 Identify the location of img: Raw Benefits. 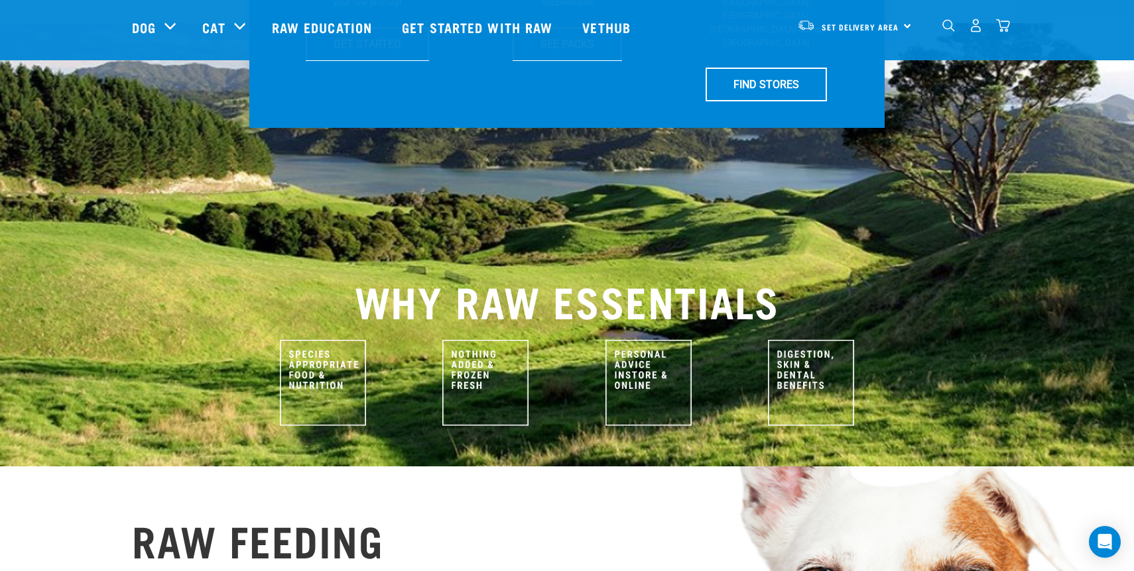
(811, 383).